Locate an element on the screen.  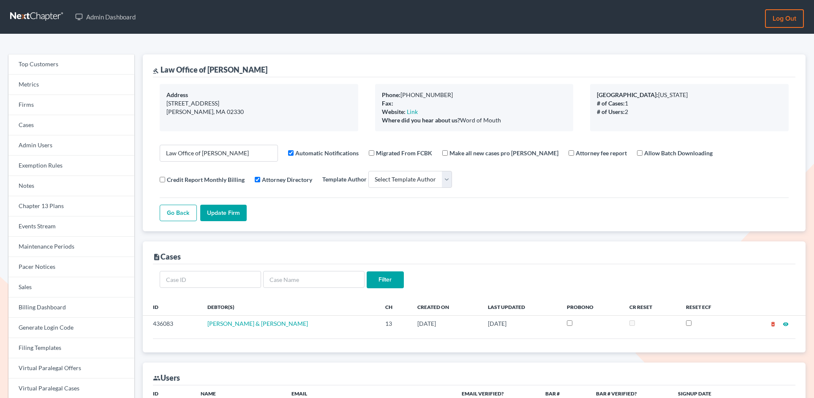
input: Update Firm is located at coordinates (223, 213).